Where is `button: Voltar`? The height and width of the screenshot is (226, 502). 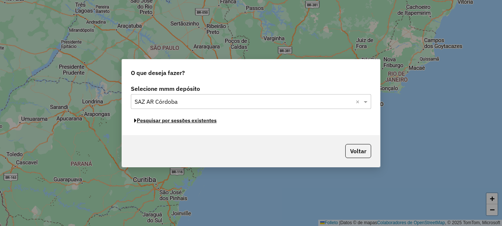 button: Voltar is located at coordinates (358, 151).